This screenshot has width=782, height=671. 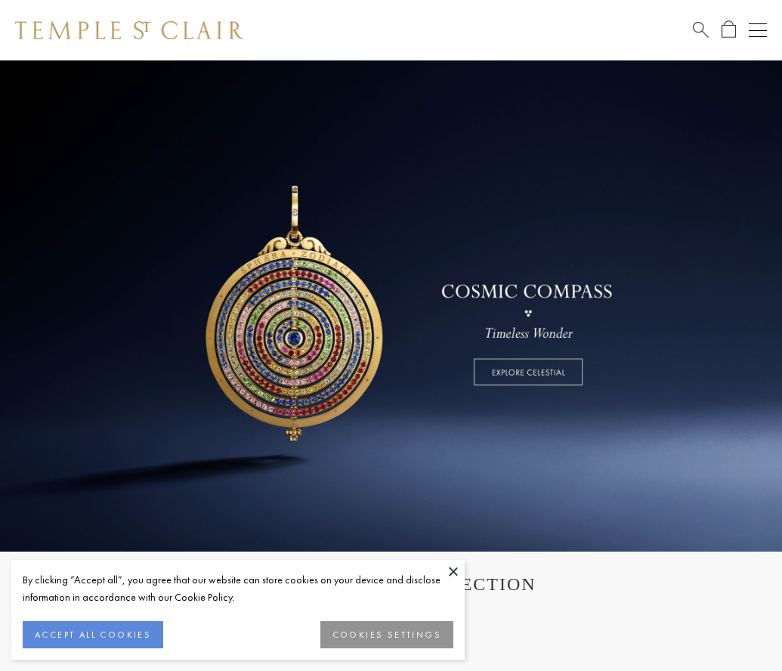 What do you see at coordinates (238, 589) in the screenshot?
I see `div: By clicking “Accept all”, you agree that our website can store cookies on your device and disclos...` at bounding box center [238, 589].